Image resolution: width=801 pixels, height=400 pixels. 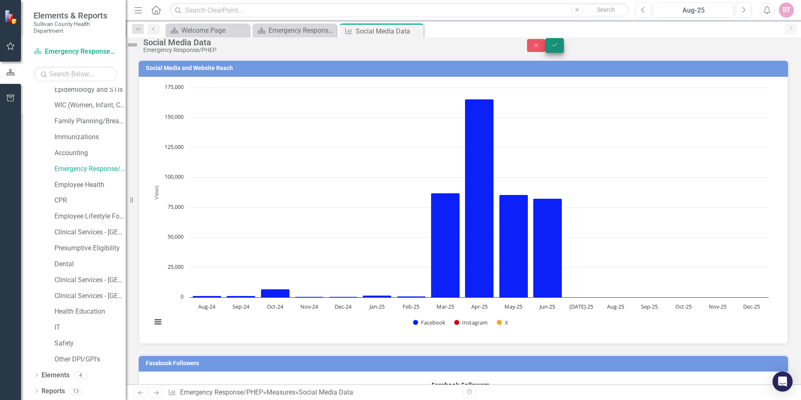 I want to click on div: Emergency Response/PHEP Welcome Page, so click(x=301, y=30).